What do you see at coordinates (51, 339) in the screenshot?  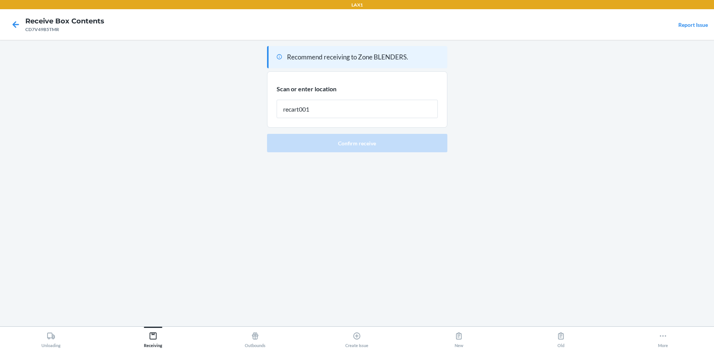 I see `div: Unloading` at bounding box center [51, 339].